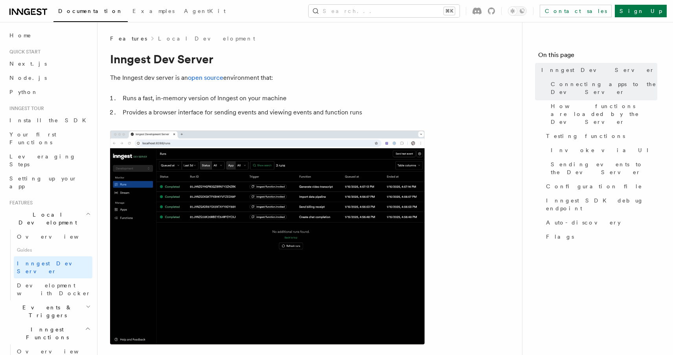 The width and height of the screenshot is (673, 355). What do you see at coordinates (599, 222) in the screenshot?
I see `a: Auto-discovery` at bounding box center [599, 222].